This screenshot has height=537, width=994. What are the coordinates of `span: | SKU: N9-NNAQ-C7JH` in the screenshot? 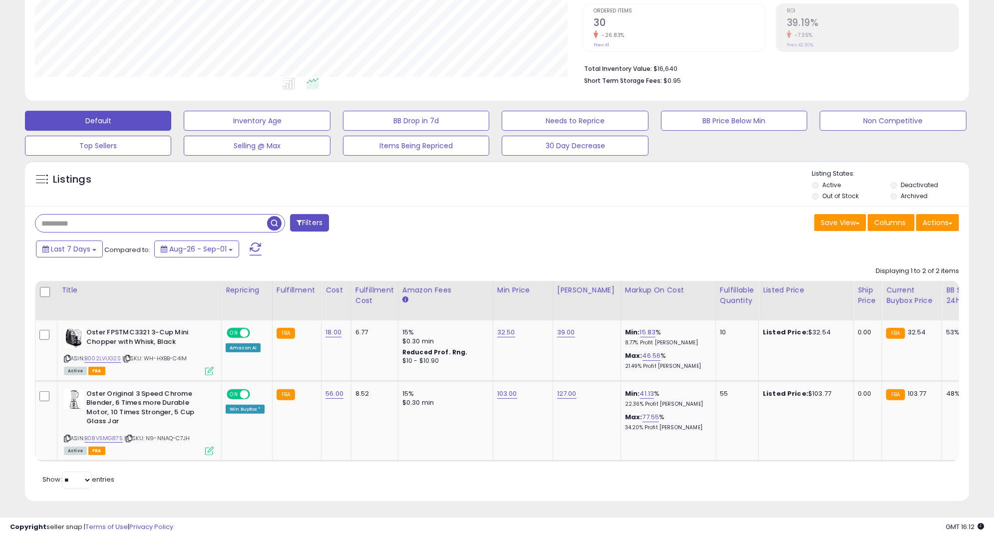 It's located at (157, 439).